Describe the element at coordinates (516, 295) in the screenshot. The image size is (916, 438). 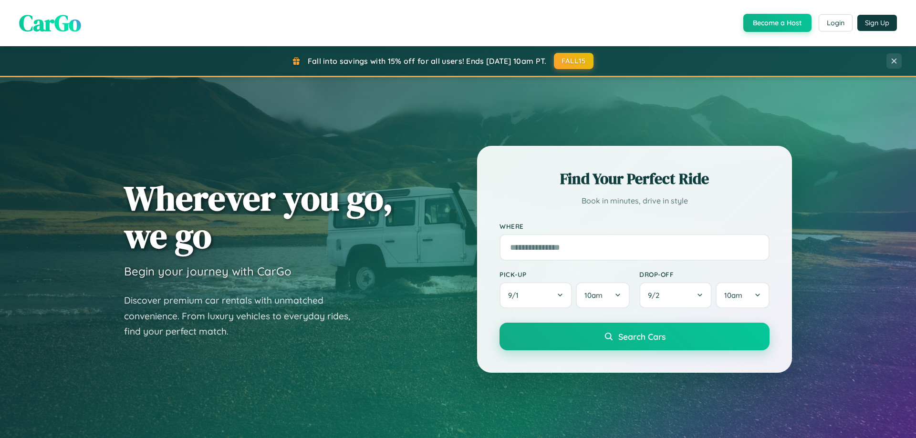
I see `span: 9 / 1` at that location.